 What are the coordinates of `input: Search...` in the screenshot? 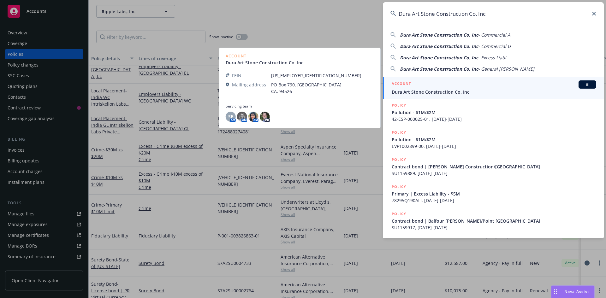 It's located at (494, 14).